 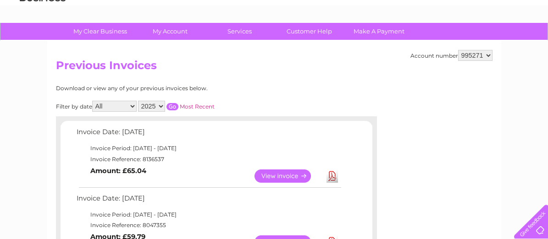 What do you see at coordinates (407, 10) in the screenshot?
I see `span: 0333 014 3131` at bounding box center [407, 10].